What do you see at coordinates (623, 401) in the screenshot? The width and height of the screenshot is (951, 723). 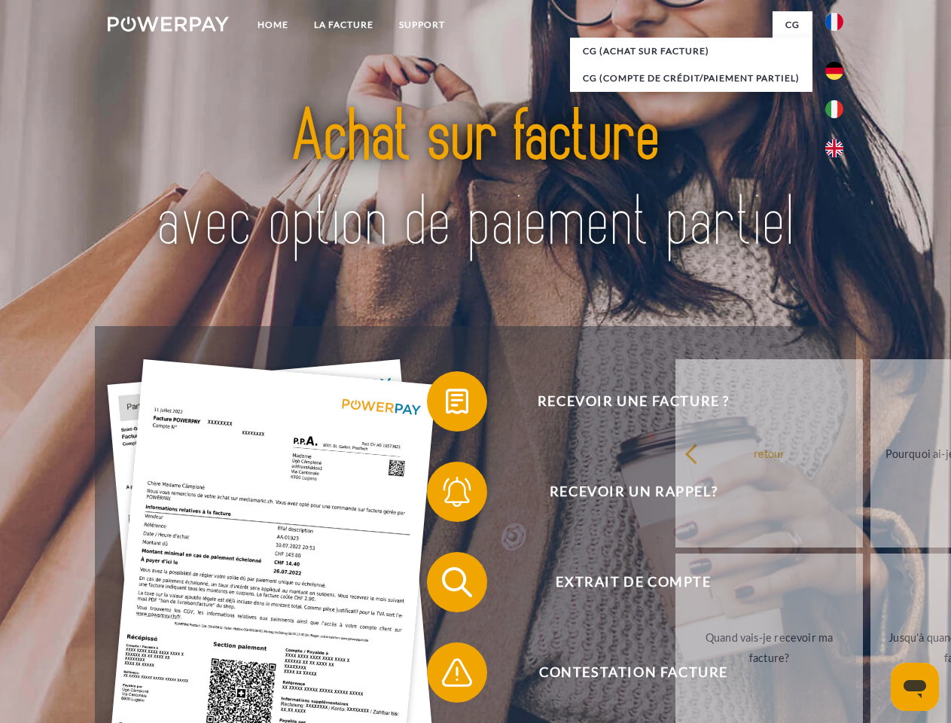 I see `button: Recevoir une facture ?` at bounding box center [623, 401].